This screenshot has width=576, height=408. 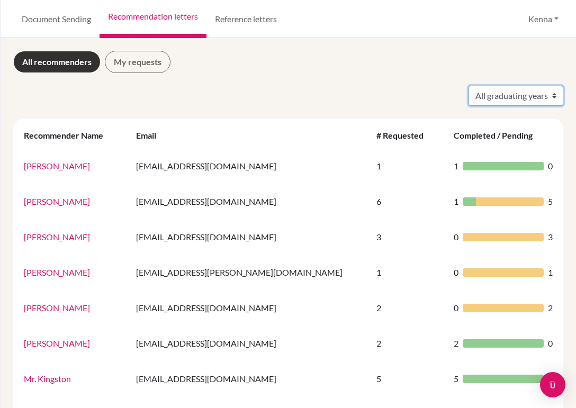 I want to click on td: 5, so click(x=409, y=379).